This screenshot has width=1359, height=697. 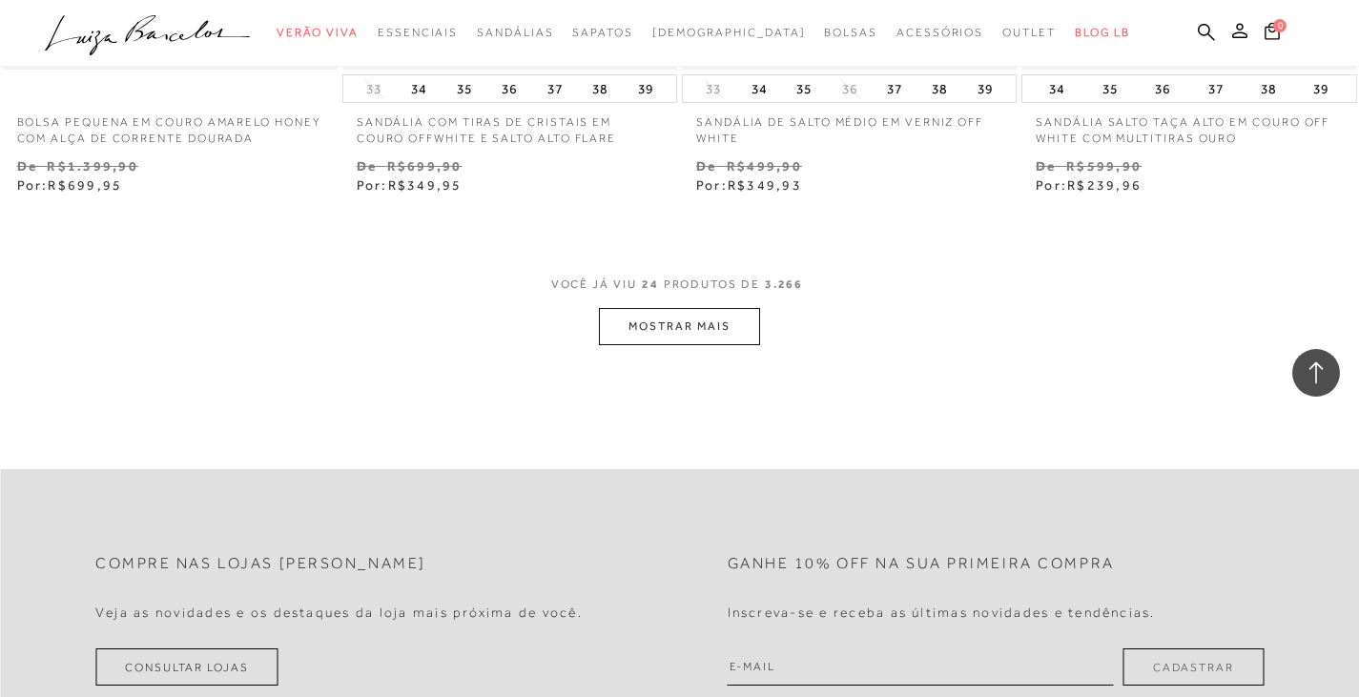 What do you see at coordinates (602, 32) in the screenshot?
I see `span: Sapatos` at bounding box center [602, 32].